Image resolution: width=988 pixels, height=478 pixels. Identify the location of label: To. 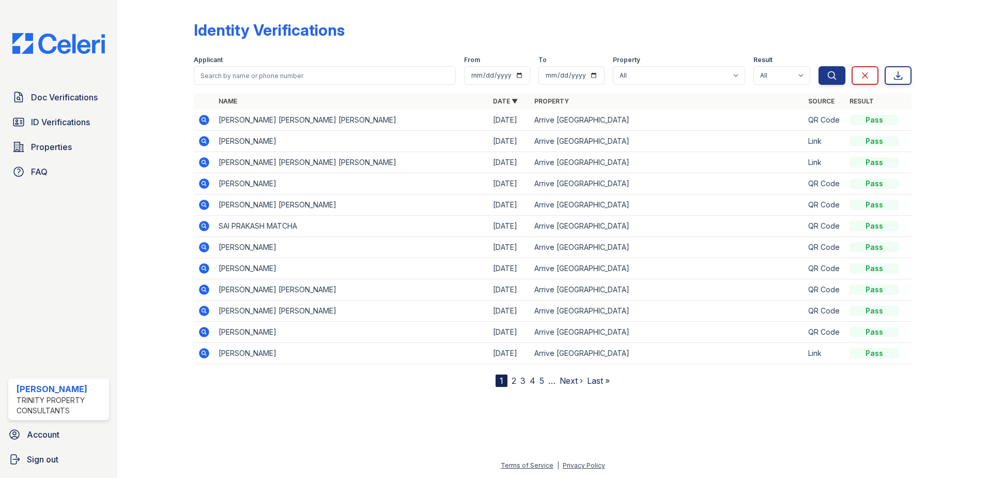
(543, 60).